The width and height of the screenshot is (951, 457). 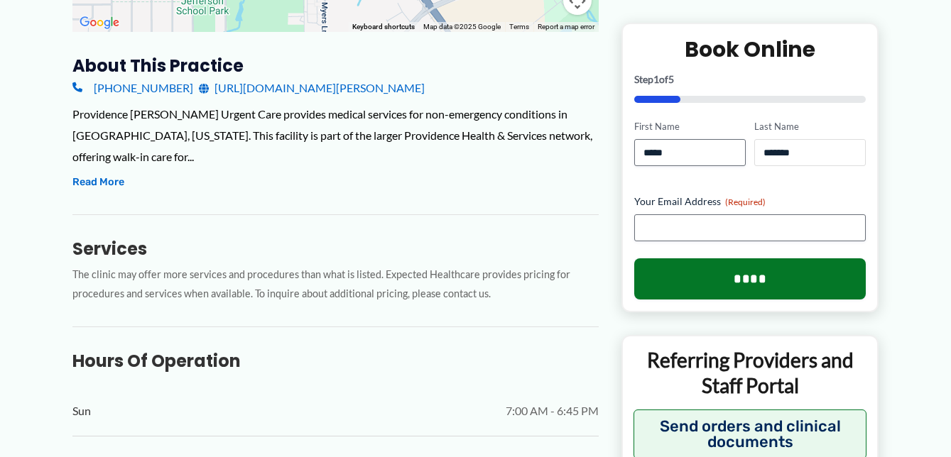 What do you see at coordinates (82, 411) in the screenshot?
I see `span: Sun` at bounding box center [82, 411].